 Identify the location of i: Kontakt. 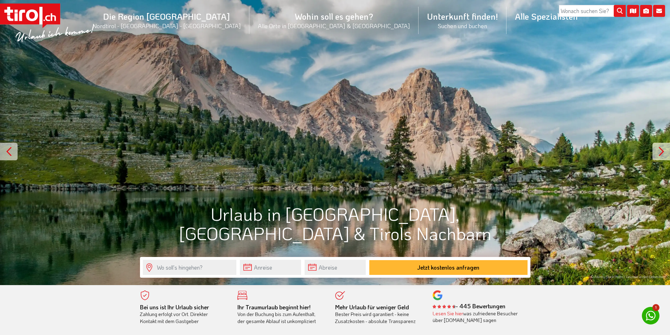
(659, 11).